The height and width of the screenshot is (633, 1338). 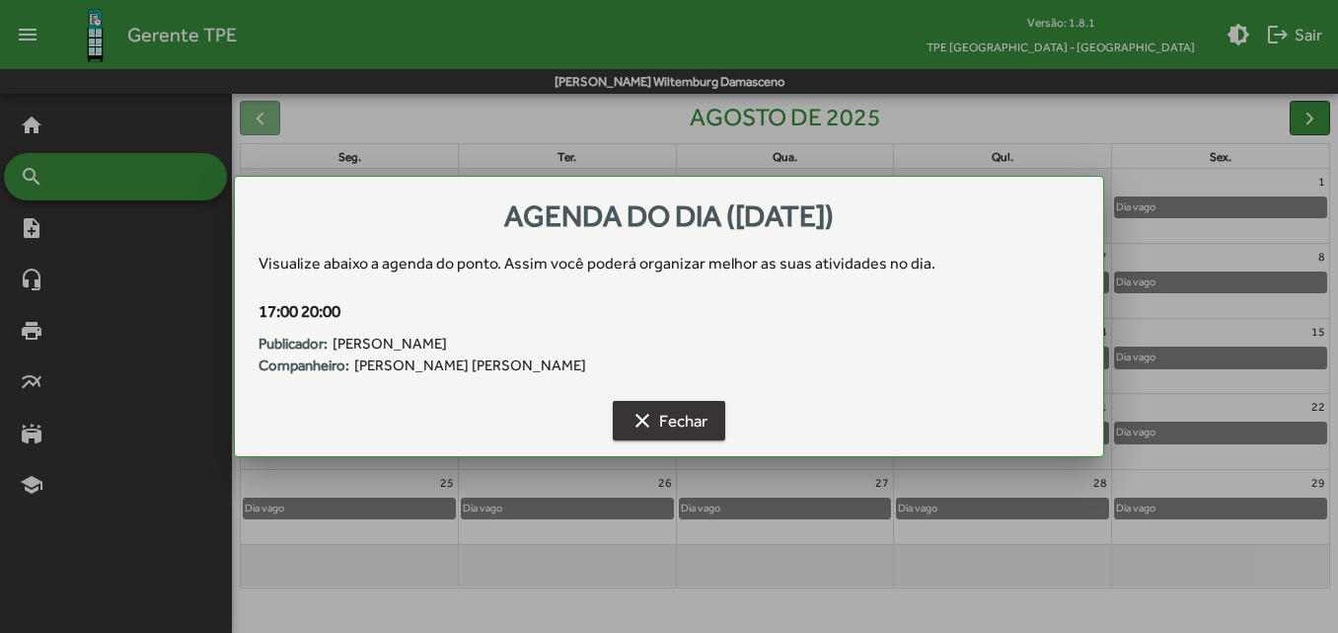 What do you see at coordinates (669, 420) in the screenshot?
I see `span: Fechar` at bounding box center [669, 420].